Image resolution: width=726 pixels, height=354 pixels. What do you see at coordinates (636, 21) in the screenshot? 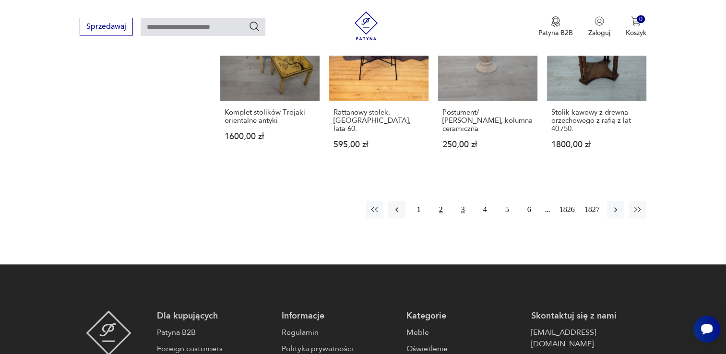
I see `img: Ikona koszyka` at bounding box center [636, 21].